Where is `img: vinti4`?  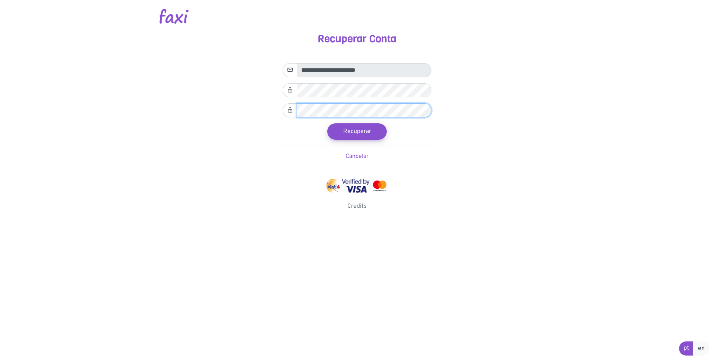 img: vinti4 is located at coordinates (333, 186).